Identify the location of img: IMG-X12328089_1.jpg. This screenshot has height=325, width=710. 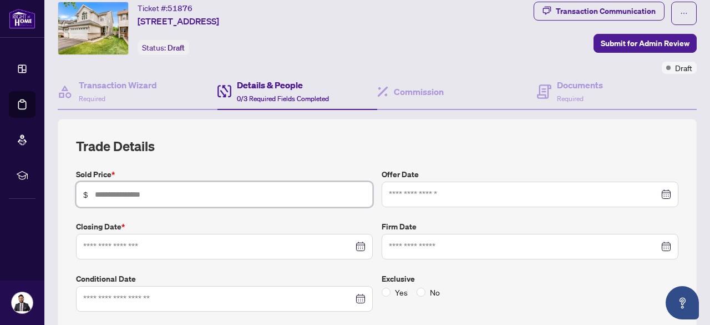
(93, 28).